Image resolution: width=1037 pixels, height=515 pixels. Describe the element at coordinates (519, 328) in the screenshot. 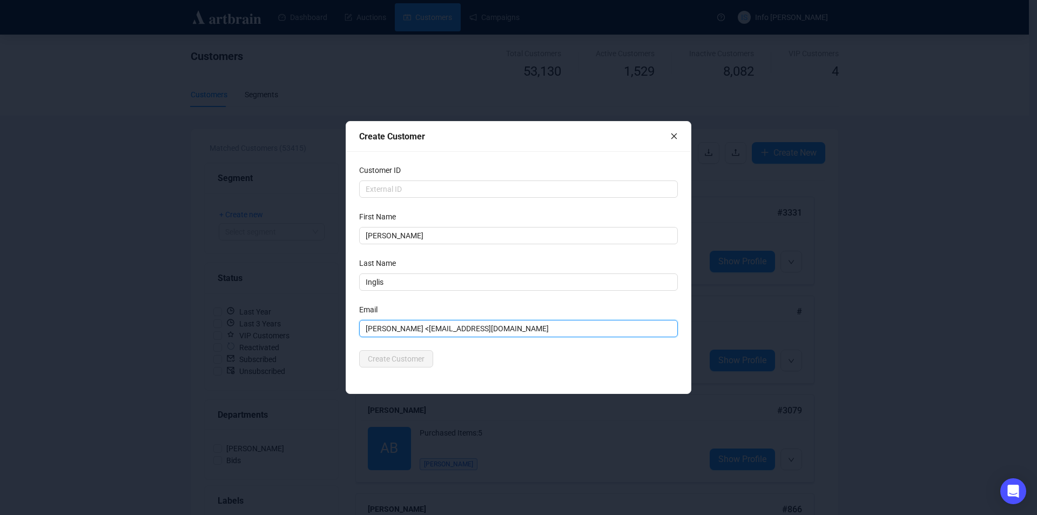

I see `input: Email Address` at that location.